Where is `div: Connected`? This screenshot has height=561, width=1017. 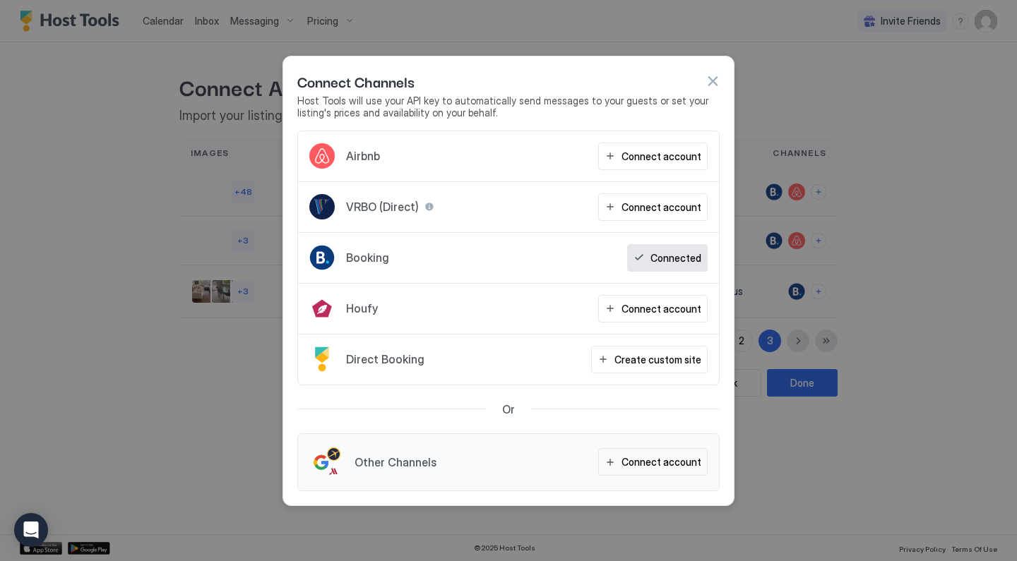
div: Connected is located at coordinates (676, 258).